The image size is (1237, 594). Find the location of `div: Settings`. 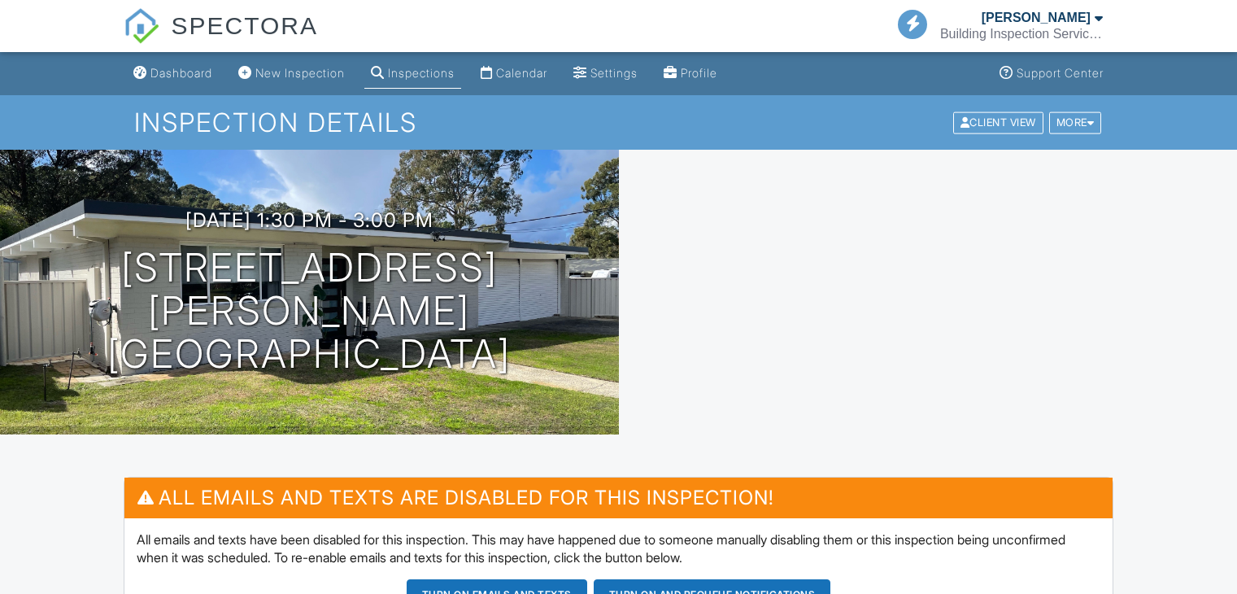

div: Settings is located at coordinates (614, 72).